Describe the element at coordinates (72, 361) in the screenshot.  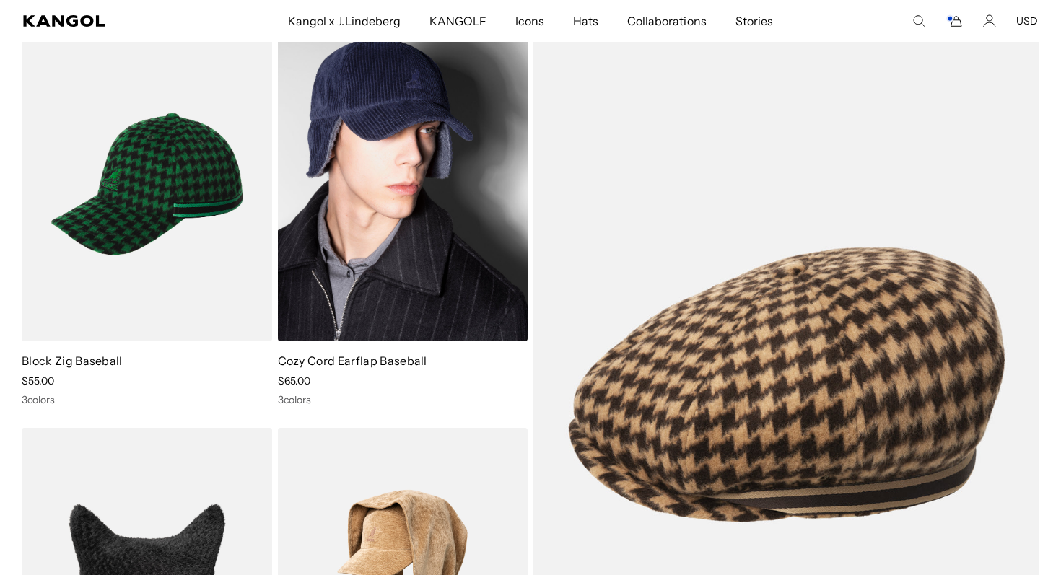
I see `a: Block Zig Baseball` at that location.